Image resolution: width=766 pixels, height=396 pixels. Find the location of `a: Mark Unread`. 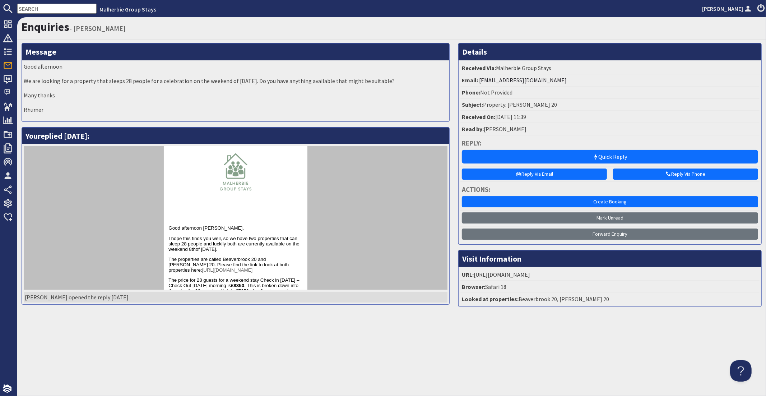

a: Mark Unread is located at coordinates (610, 218).